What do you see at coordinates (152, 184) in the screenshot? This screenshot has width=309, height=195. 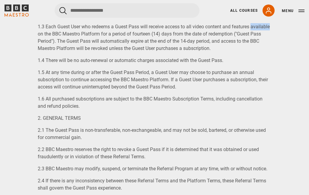 I see `span: 2.4 If there is any inconsistency between these Referral Terms and the Platform Terms, these Refe...` at bounding box center [152, 184].